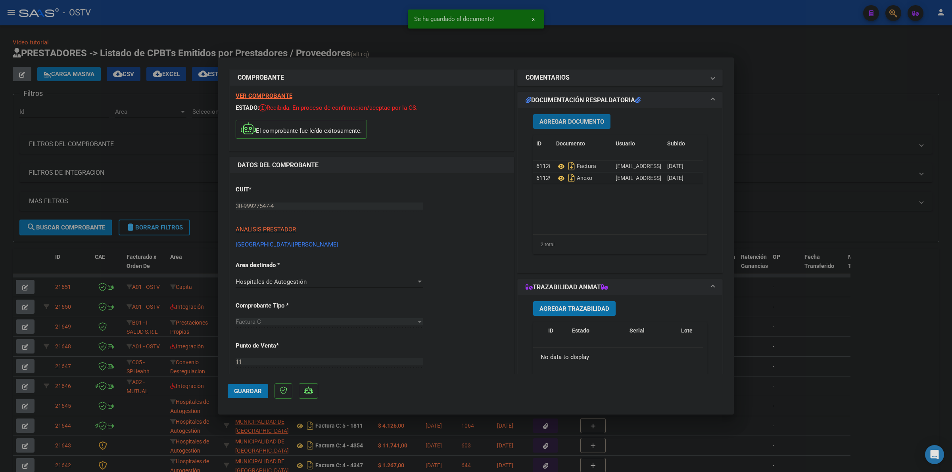 This screenshot has height=472, width=952. I want to click on span: Agregar Trazabilidad, so click(574, 309).